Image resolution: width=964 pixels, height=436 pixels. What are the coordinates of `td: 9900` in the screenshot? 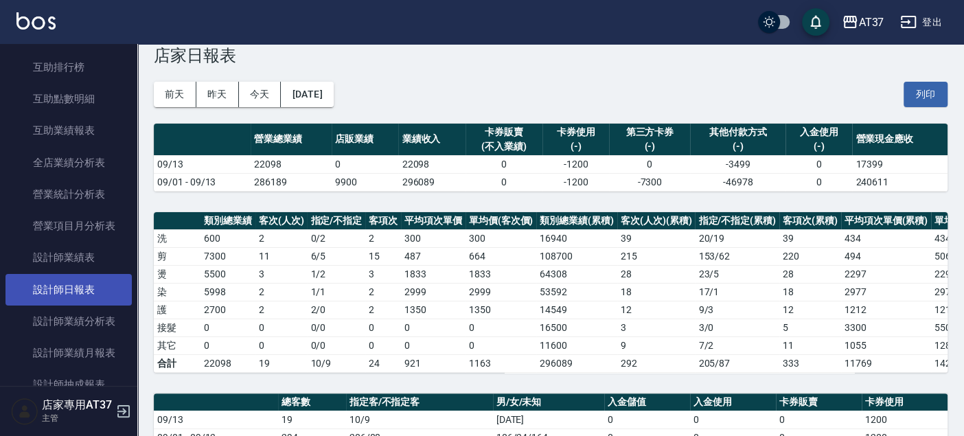 It's located at (365, 182).